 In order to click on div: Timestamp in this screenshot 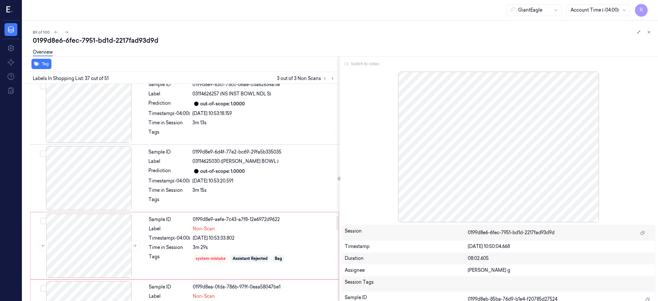, I will do `click(406, 246)`.